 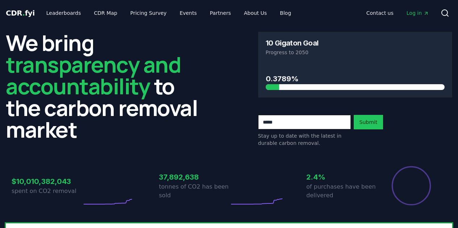 What do you see at coordinates (47, 191) in the screenshot?
I see `p: spent on CO2 removal` at bounding box center [47, 191].